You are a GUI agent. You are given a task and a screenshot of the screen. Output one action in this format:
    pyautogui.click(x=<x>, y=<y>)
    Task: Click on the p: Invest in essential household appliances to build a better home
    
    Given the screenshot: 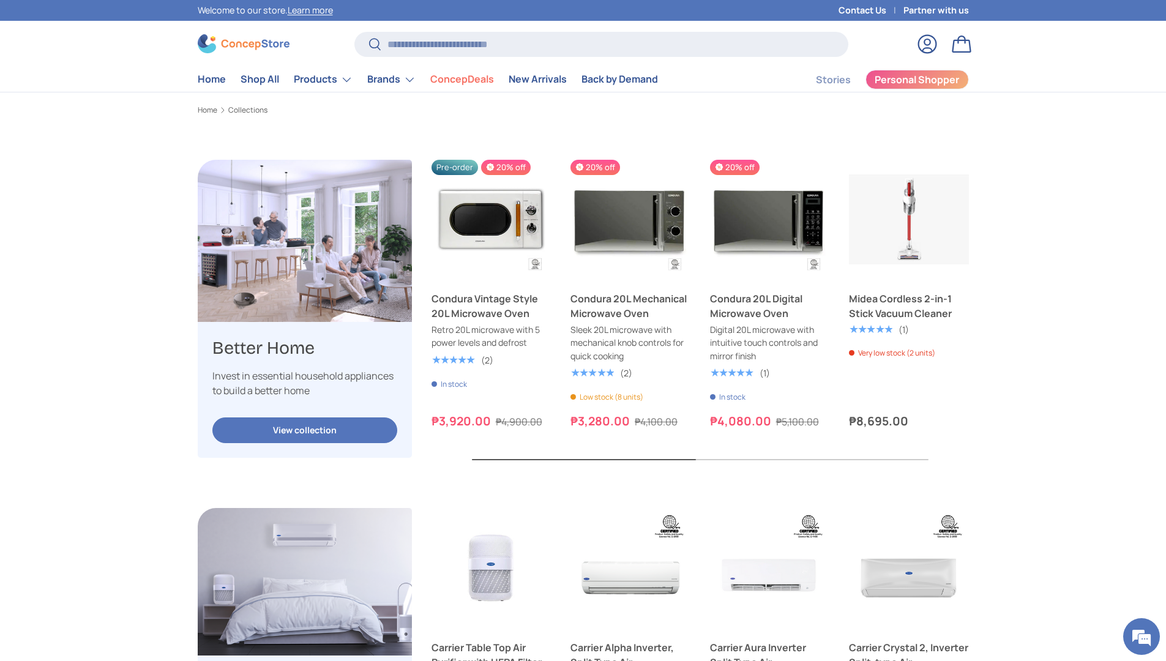 What is the action you would take?
    pyautogui.click(x=305, y=383)
    